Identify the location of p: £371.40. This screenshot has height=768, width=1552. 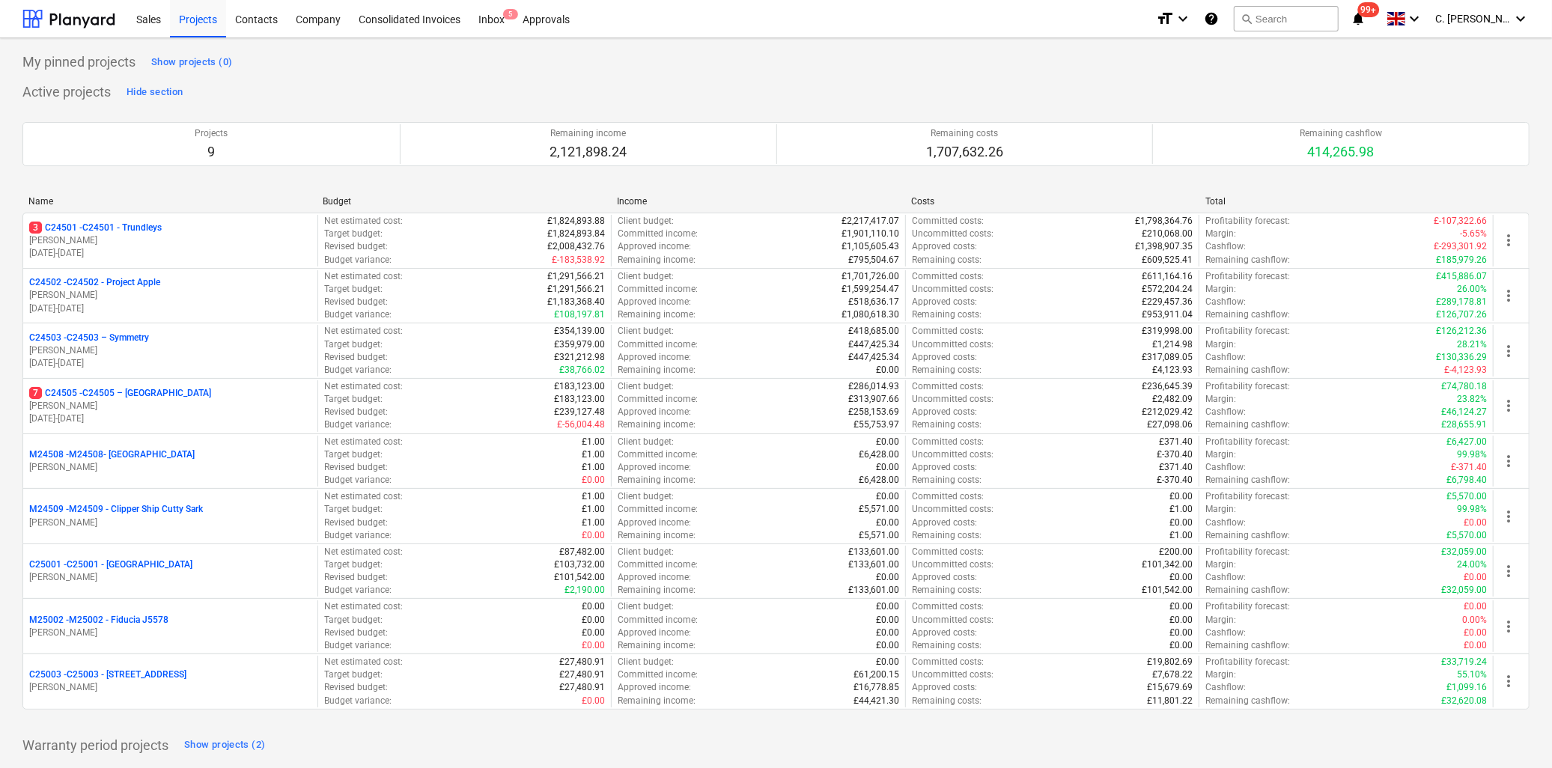
(1175, 442).